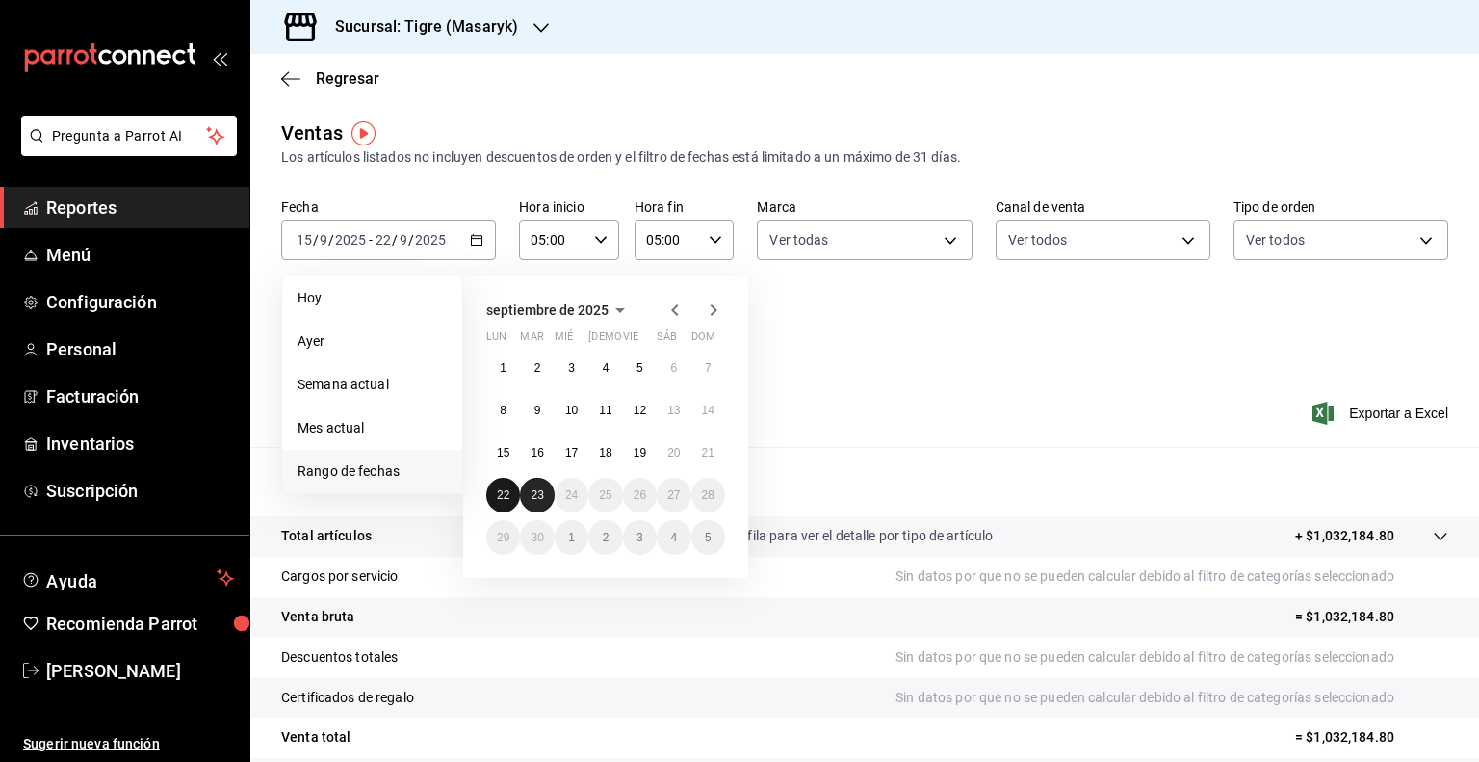  What do you see at coordinates (606, 537) in the screenshot?
I see `abbr: 2 de octubre de 2025` at bounding box center [606, 537].